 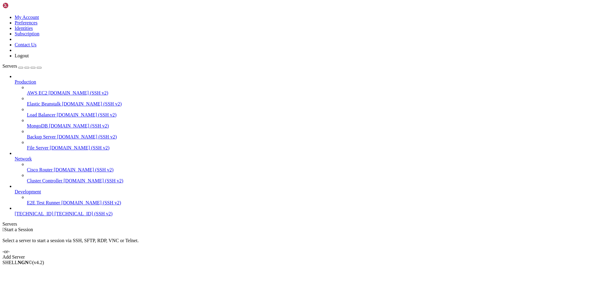 What do you see at coordinates (26, 45) in the screenshot?
I see `a: Contact Us` at bounding box center [26, 45].